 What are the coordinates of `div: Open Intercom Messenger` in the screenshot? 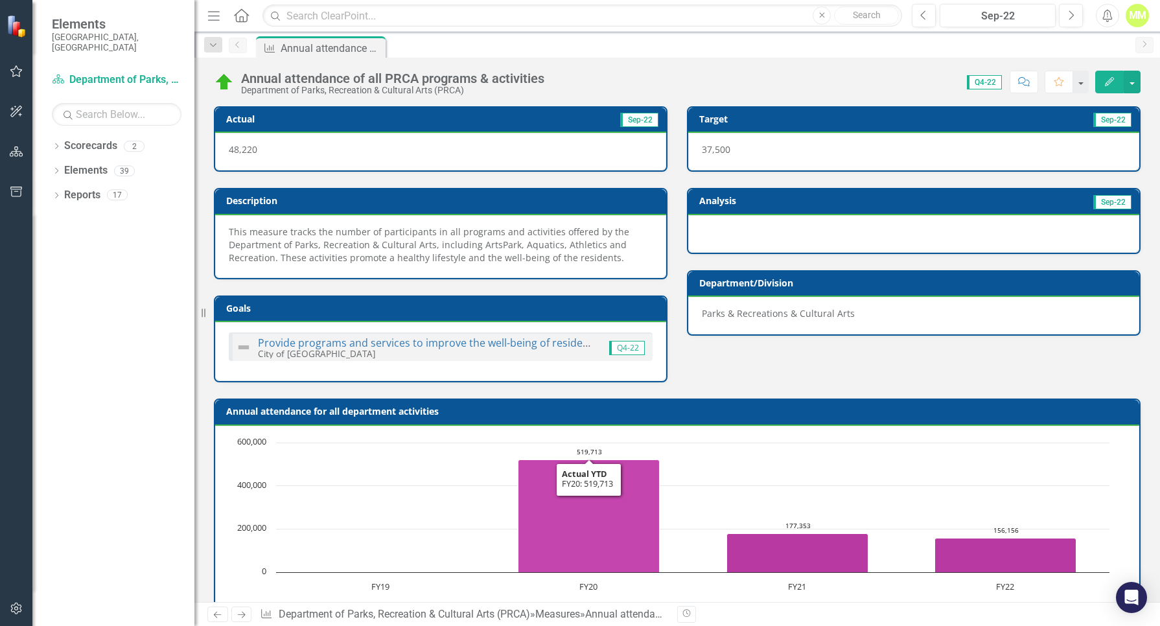 It's located at (1131, 597).